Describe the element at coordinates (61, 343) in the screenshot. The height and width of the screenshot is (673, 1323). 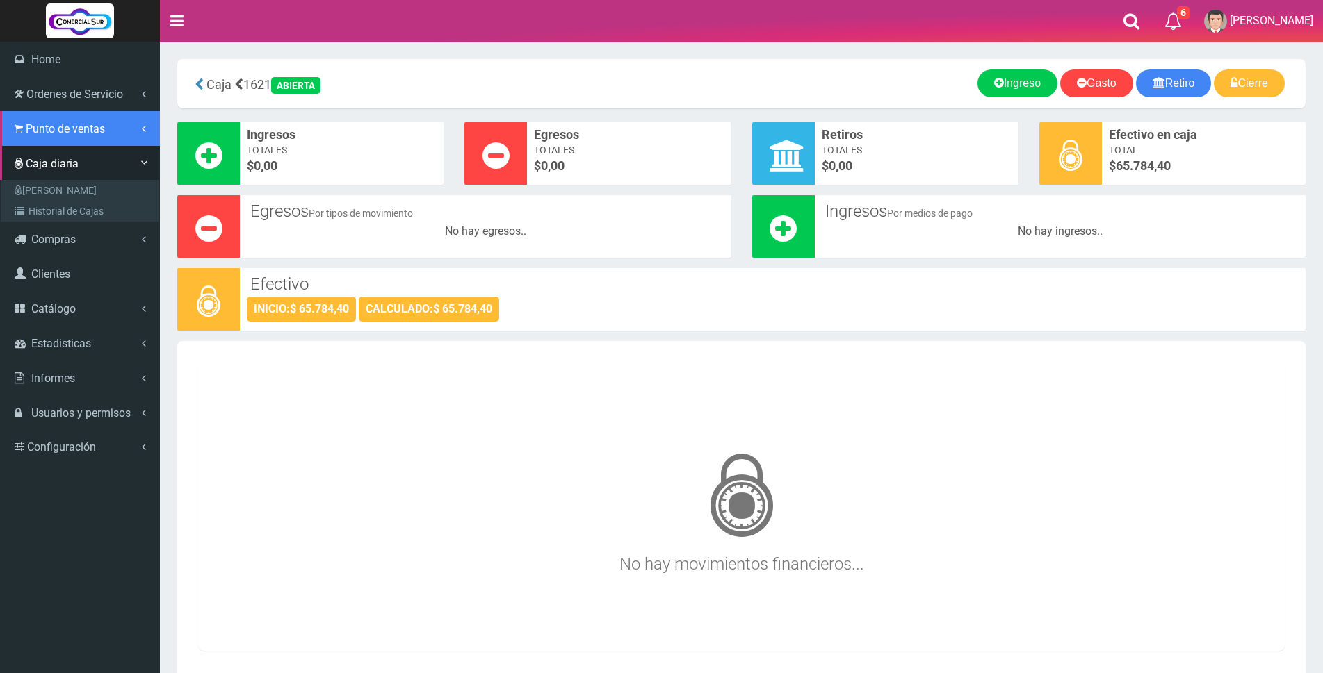
I see `span: Estadisticas` at that location.